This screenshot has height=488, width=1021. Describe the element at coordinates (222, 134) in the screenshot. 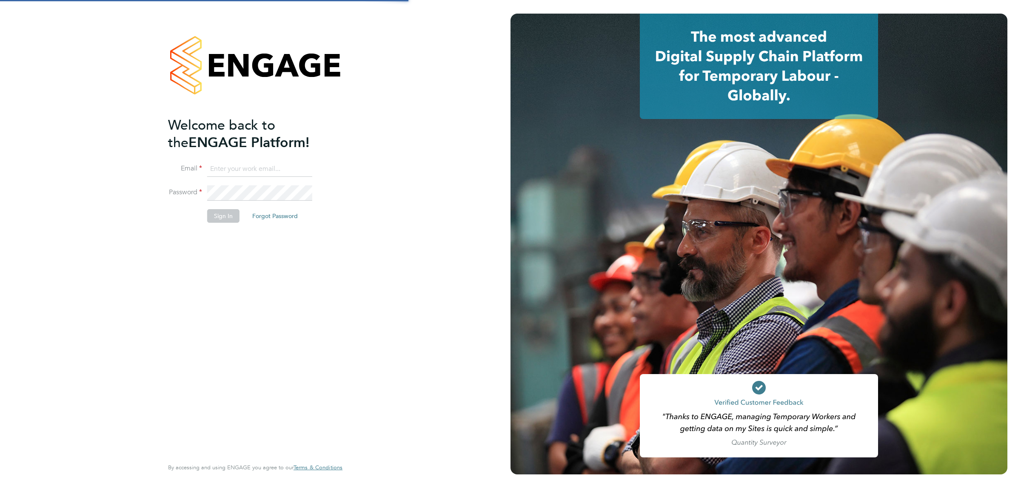

I see `span: Welcome back to the` at that location.